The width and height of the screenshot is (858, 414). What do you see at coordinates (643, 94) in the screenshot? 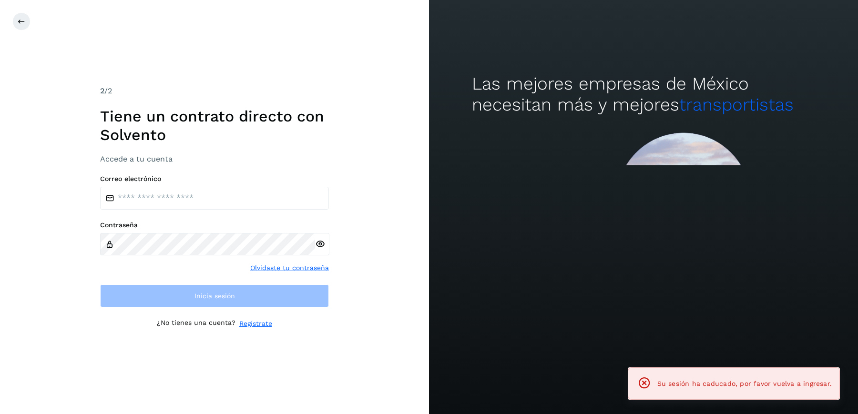
I see `h2: Las mejores empresas de México necesitan más y mejores` at bounding box center [643, 94].